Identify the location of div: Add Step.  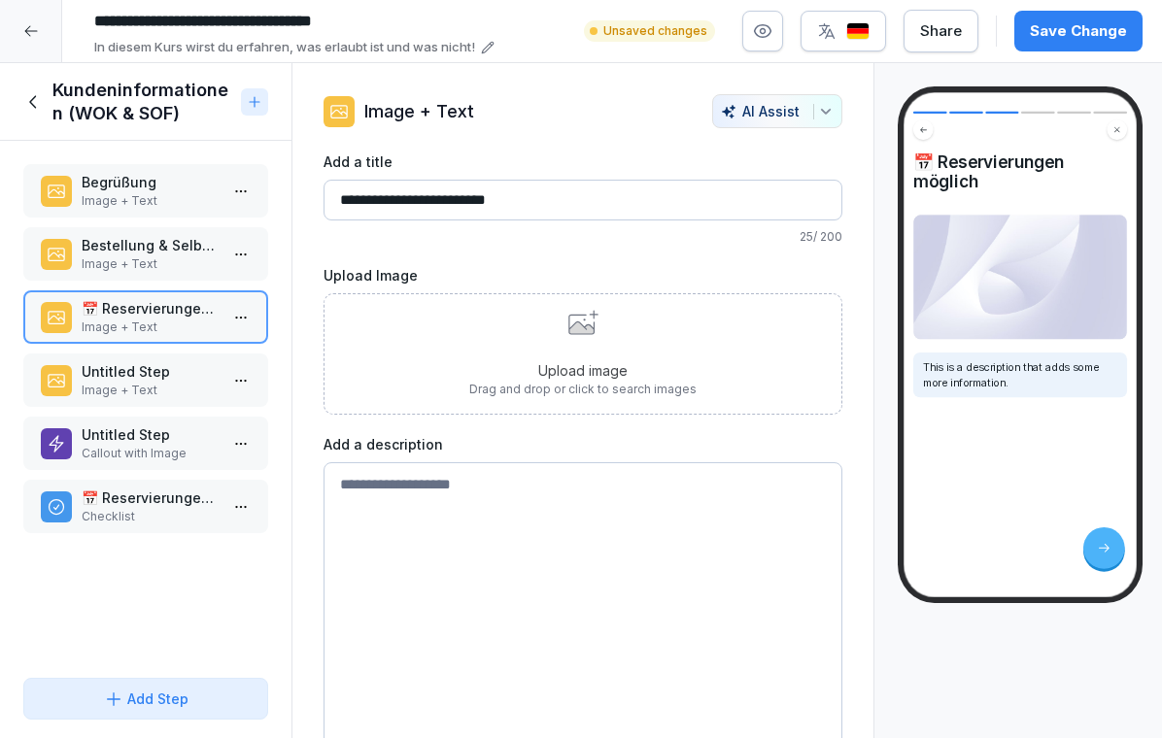
(146, 698).